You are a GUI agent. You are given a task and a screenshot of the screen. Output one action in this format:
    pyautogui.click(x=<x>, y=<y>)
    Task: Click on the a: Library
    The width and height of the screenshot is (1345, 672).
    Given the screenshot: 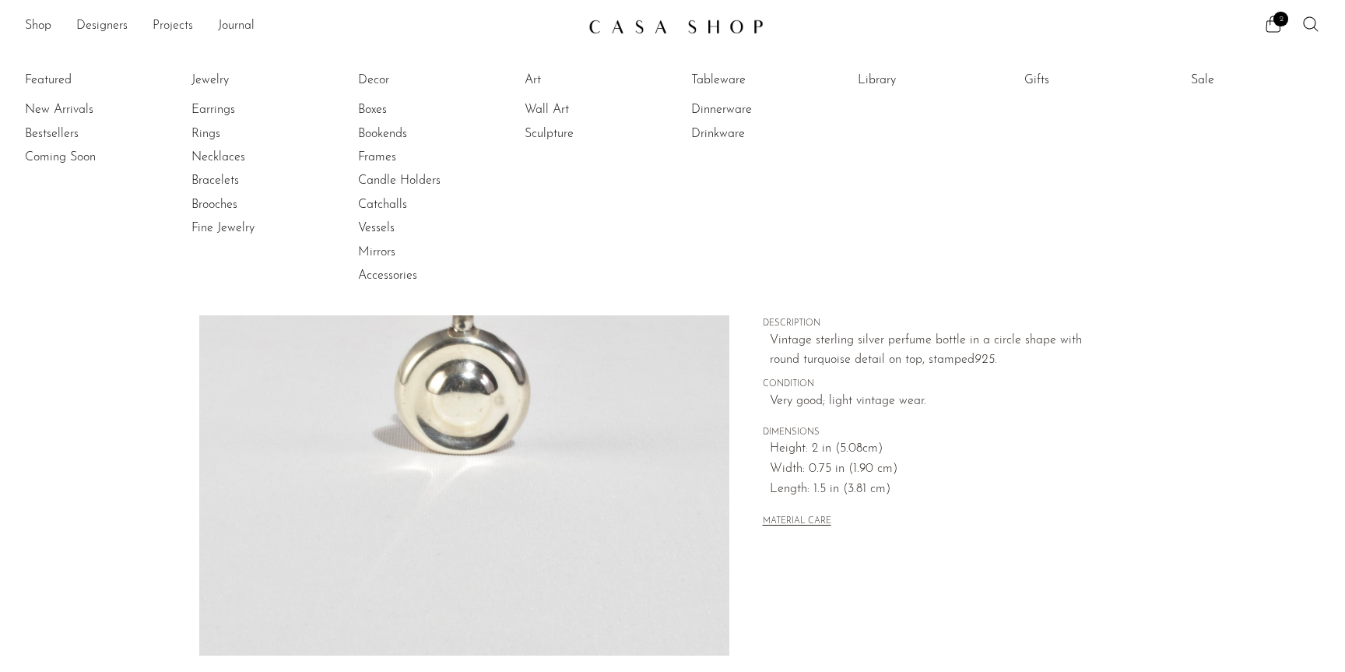 What is the action you would take?
    pyautogui.click(x=916, y=80)
    